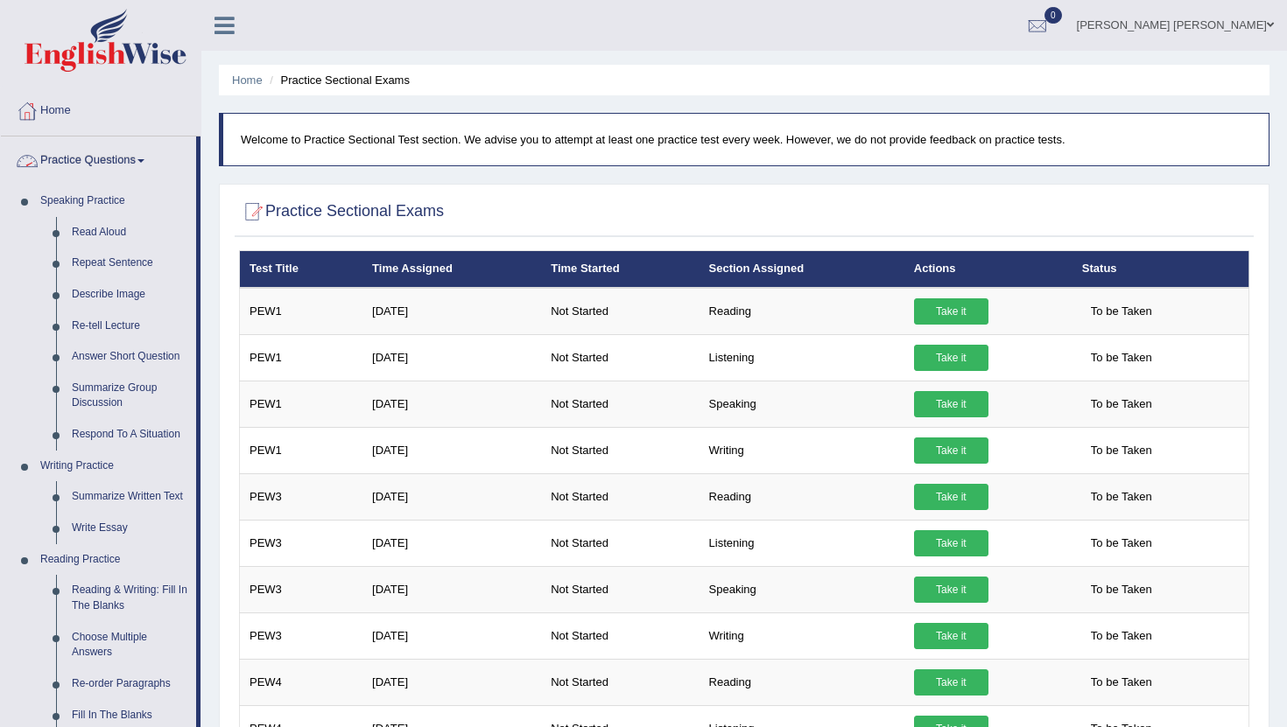  What do you see at coordinates (1053, 15) in the screenshot?
I see `span: 0` at bounding box center [1053, 15].